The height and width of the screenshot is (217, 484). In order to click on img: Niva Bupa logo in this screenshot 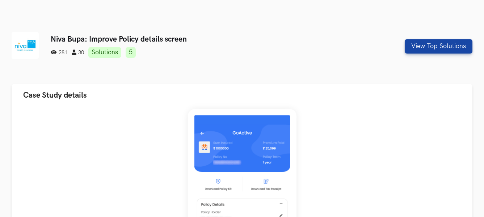, I will do `click(25, 45)`.